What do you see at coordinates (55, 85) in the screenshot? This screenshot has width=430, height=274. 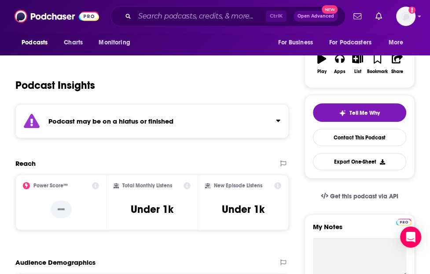 I see `h1: Podcast Insights` at bounding box center [55, 85].